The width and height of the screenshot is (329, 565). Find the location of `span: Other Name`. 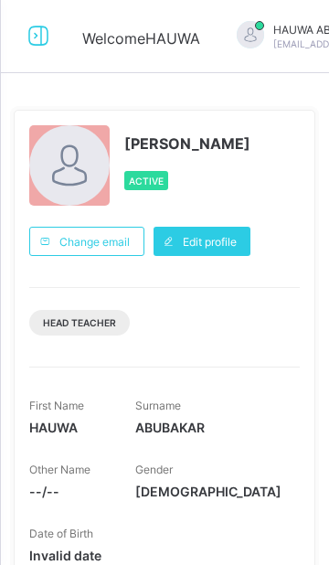

span: Other Name is located at coordinates (59, 469).